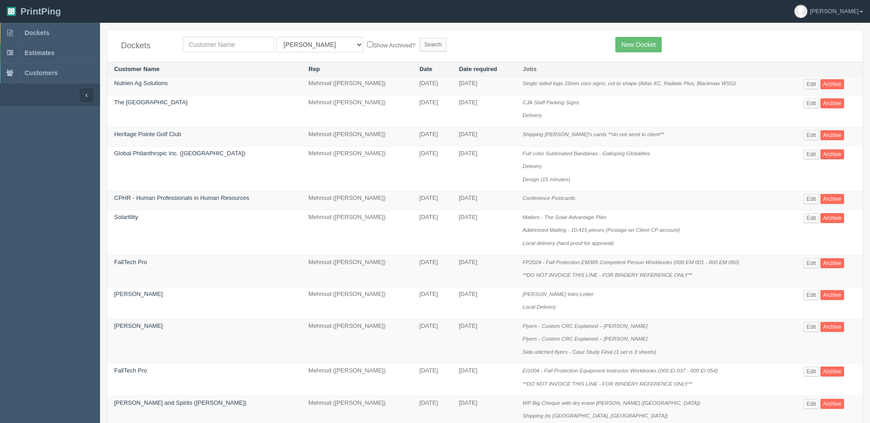 This screenshot has height=423, width=870. Describe the element at coordinates (41, 73) in the screenshot. I see `span: Customers` at that location.